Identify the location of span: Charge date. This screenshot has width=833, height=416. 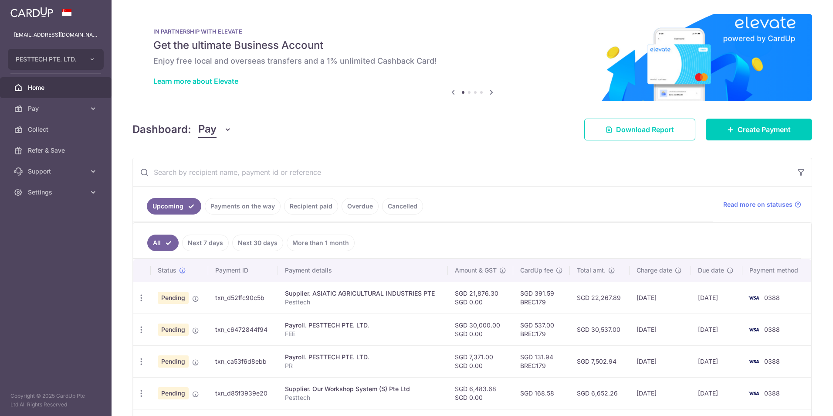
(655, 270).